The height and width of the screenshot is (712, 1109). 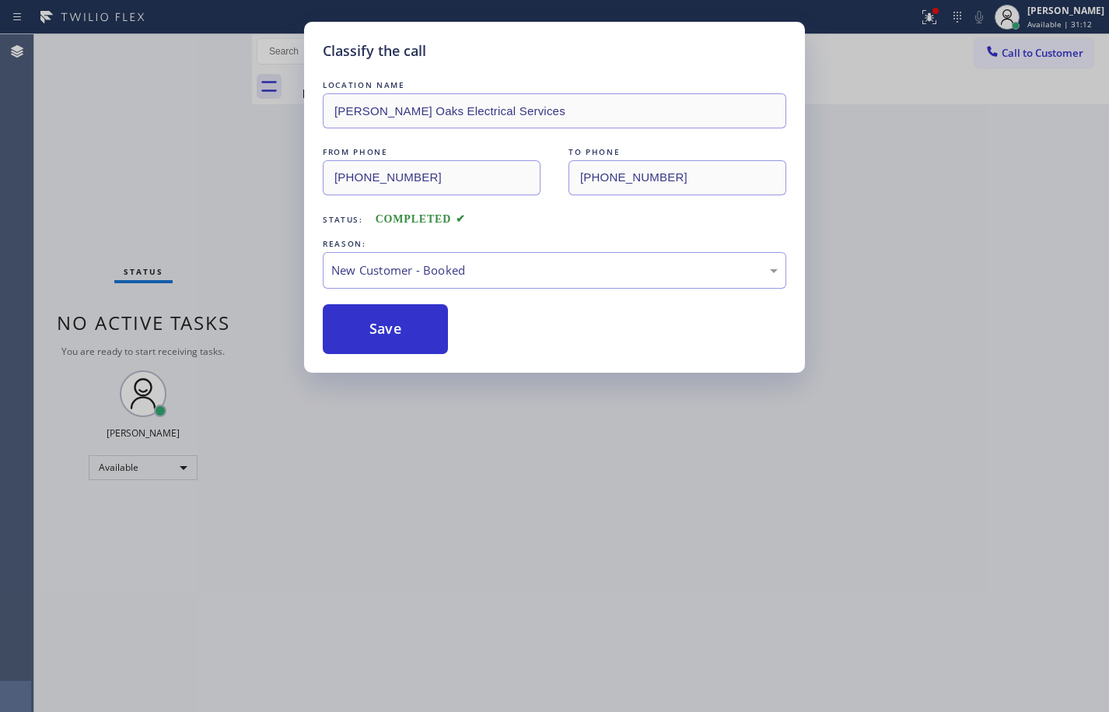 What do you see at coordinates (432, 177) in the screenshot?
I see `input: From phone` at bounding box center [432, 177].